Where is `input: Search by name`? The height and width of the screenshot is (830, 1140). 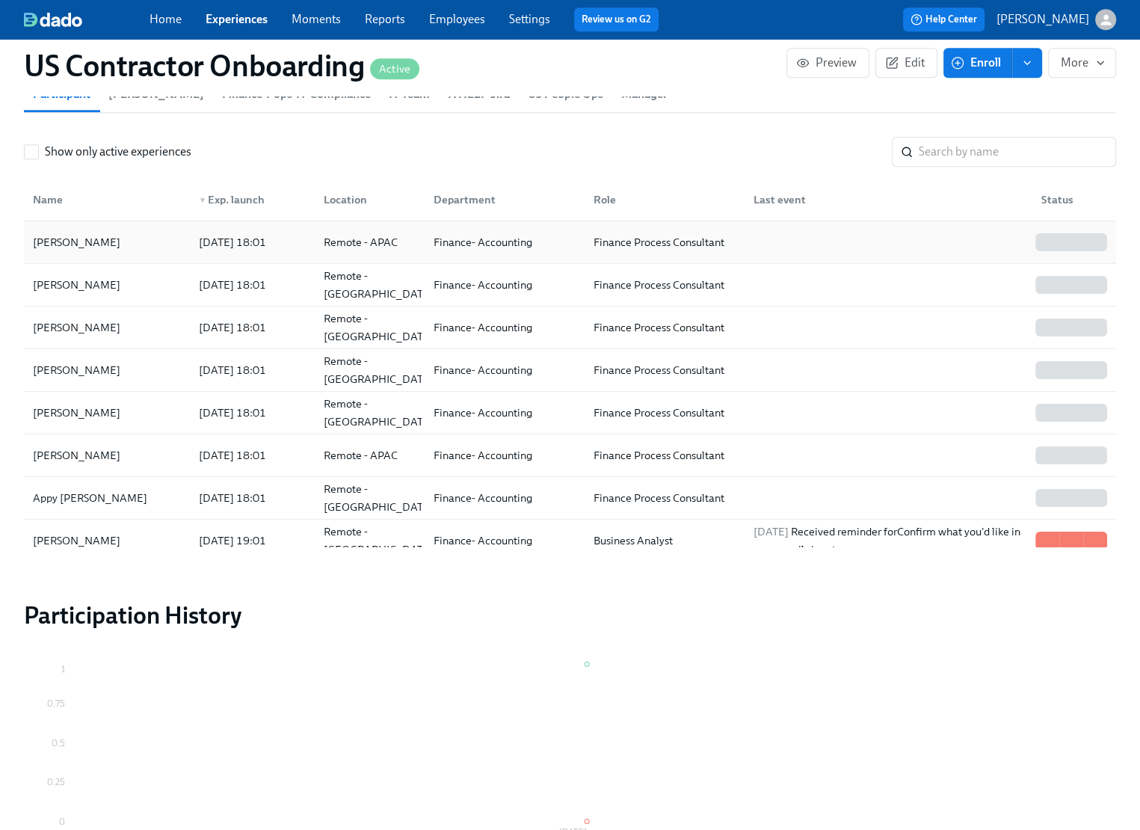 input: Search by name is located at coordinates (1018, 152).